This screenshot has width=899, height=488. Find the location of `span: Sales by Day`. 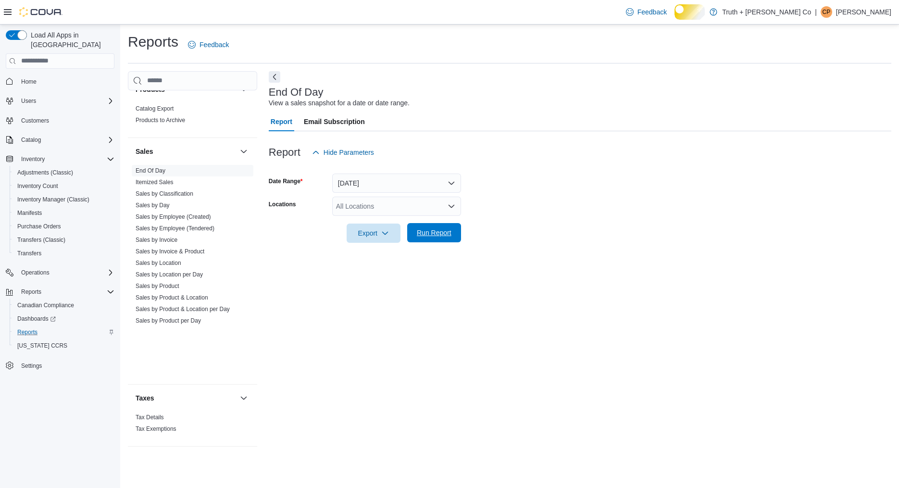

span: Sales by Day is located at coordinates (152, 205).